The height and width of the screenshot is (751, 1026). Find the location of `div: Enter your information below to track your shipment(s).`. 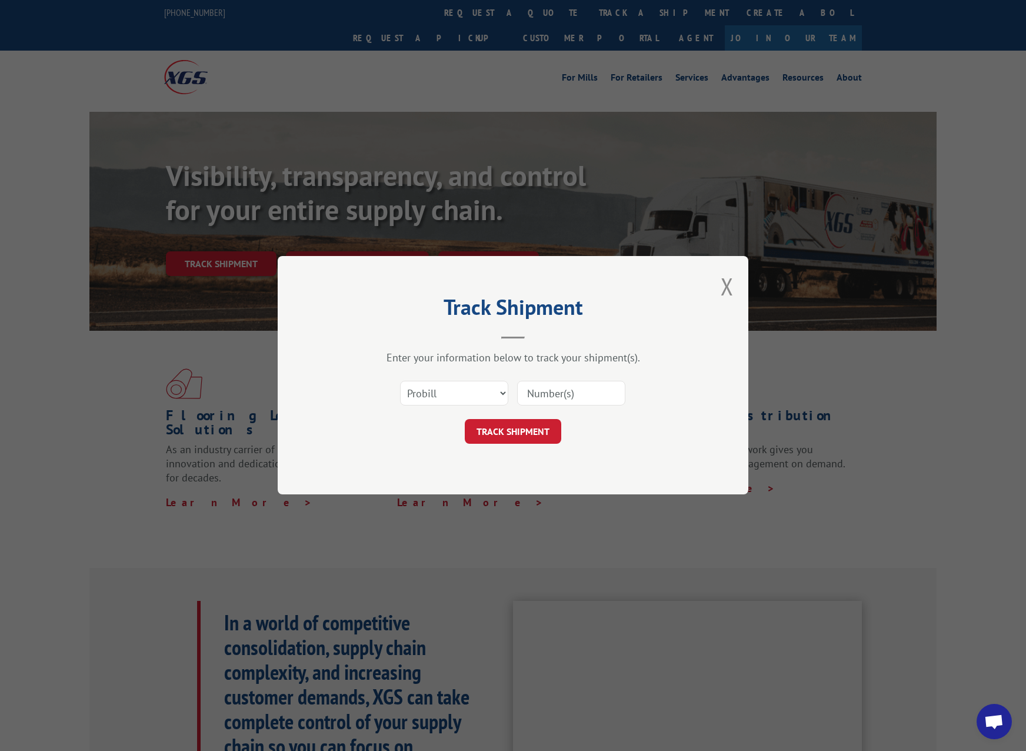

div: Enter your information below to track your shipment(s). is located at coordinates (513, 358).